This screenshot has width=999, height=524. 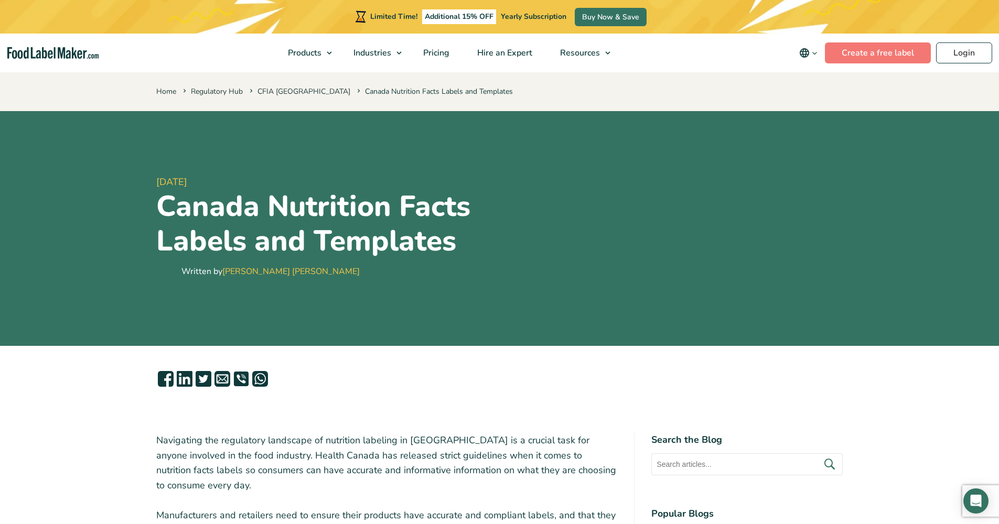 What do you see at coordinates (747, 465) in the screenshot?
I see `input: Search articles...` at bounding box center [747, 465].